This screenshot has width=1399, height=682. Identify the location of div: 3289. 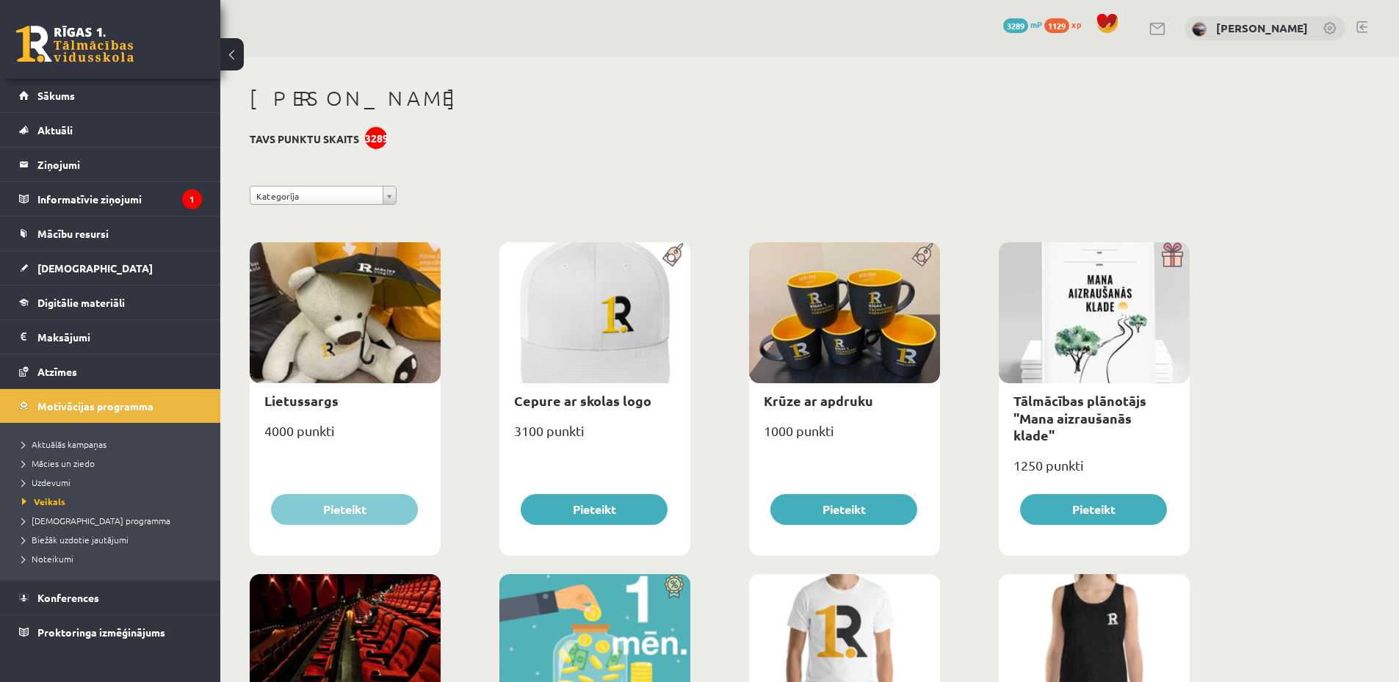
(376, 138).